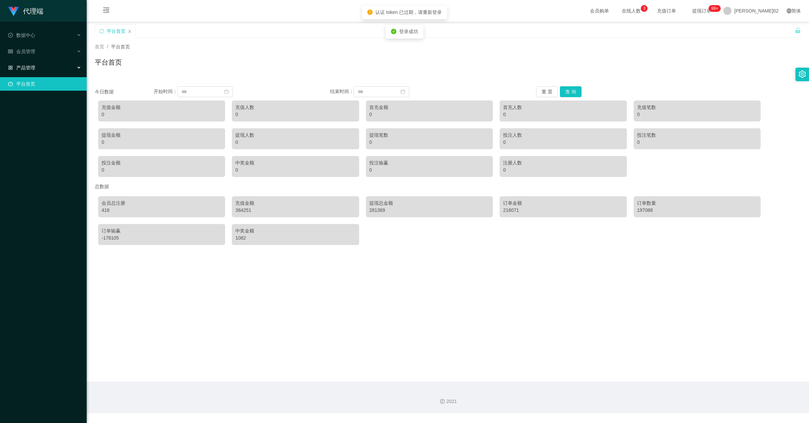 The height and width of the screenshot is (423, 809). I want to click on div: 今日数据, so click(124, 92).